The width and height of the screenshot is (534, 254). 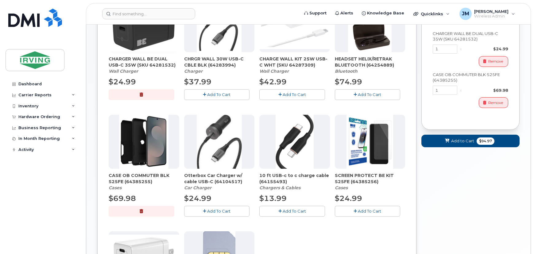 What do you see at coordinates (385, 13) in the screenshot?
I see `span: Knowledge Base` at bounding box center [385, 13].